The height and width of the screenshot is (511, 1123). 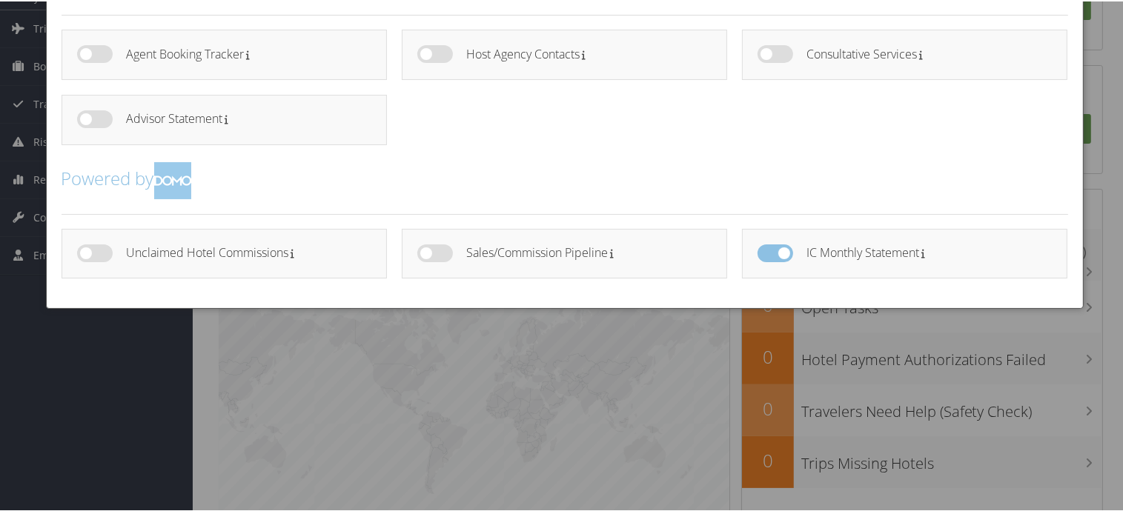 I want to click on img: domo-logo.png, so click(x=173, y=179).